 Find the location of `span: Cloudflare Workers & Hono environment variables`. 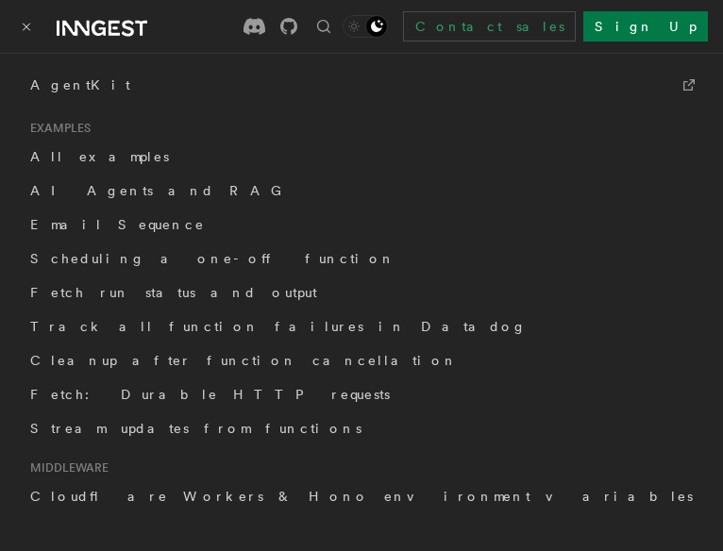

span: Cloudflare Workers & Hono environment variables is located at coordinates (361, 496).